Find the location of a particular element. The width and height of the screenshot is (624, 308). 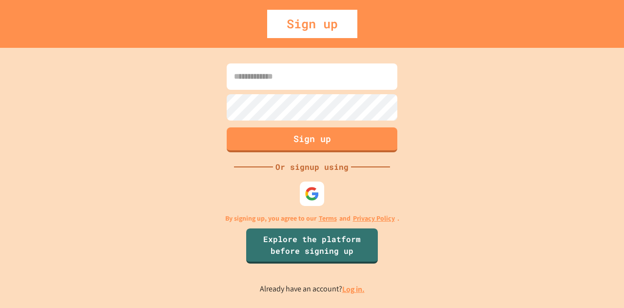

a: Privacy Policy is located at coordinates (374, 218).